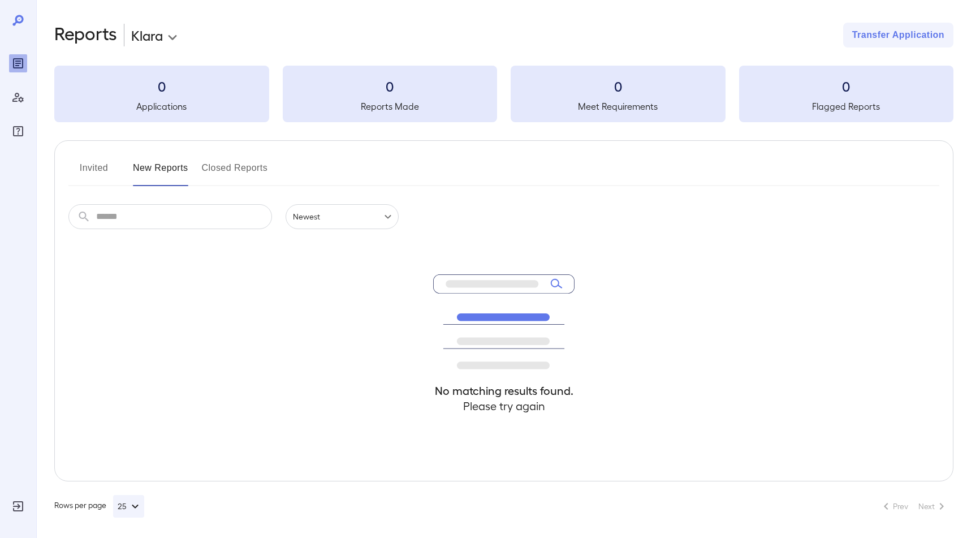 This screenshot has width=967, height=538. What do you see at coordinates (913, 506) in the screenshot?
I see `nav: pagination navigation` at bounding box center [913, 506].